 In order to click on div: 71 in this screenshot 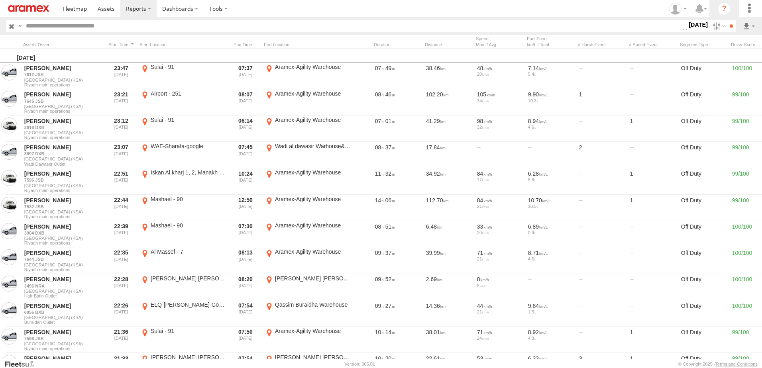, I will do `click(500, 253)`.